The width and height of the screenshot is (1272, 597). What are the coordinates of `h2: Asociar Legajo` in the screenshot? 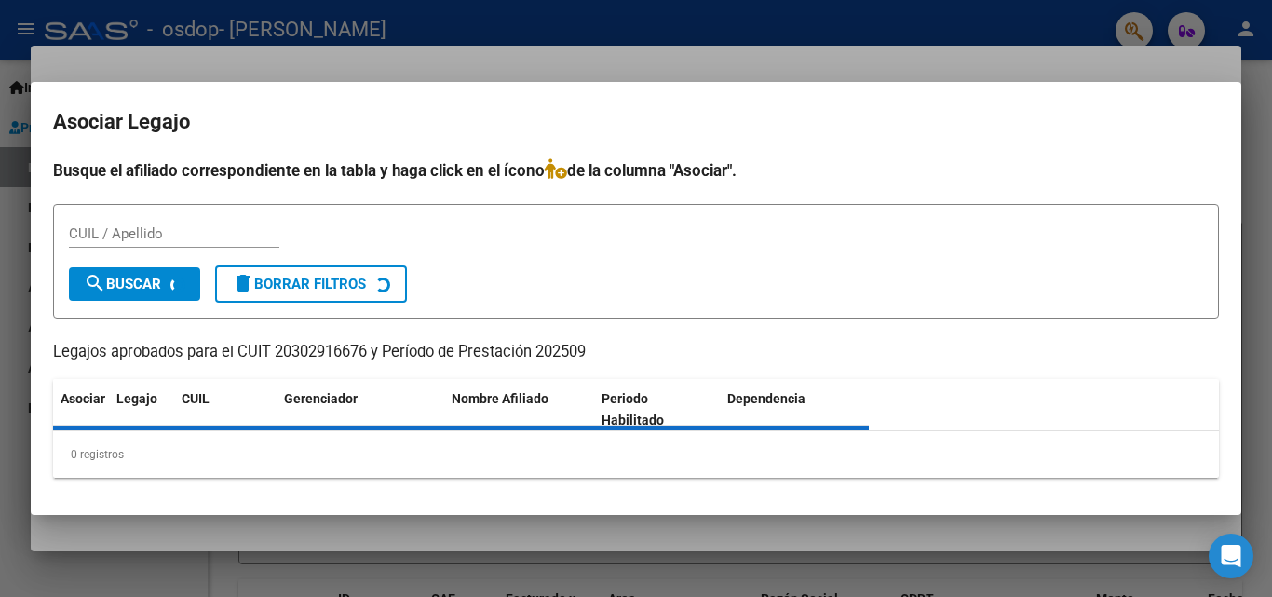 It's located at (636, 122).